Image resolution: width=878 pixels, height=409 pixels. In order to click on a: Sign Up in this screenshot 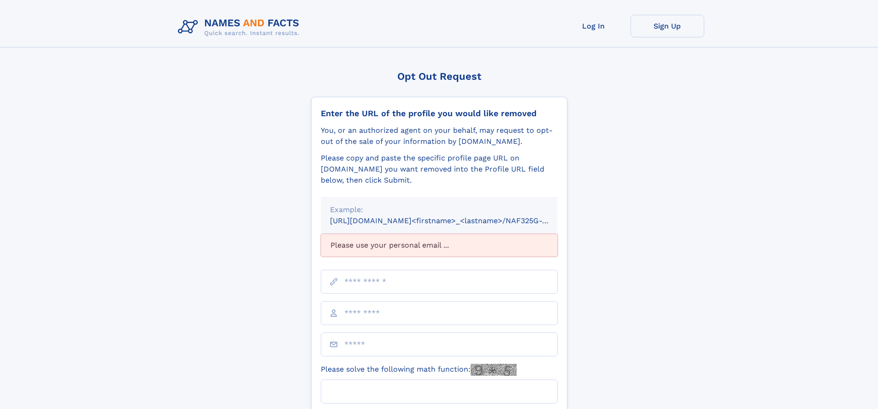, I will do `click(667, 26)`.